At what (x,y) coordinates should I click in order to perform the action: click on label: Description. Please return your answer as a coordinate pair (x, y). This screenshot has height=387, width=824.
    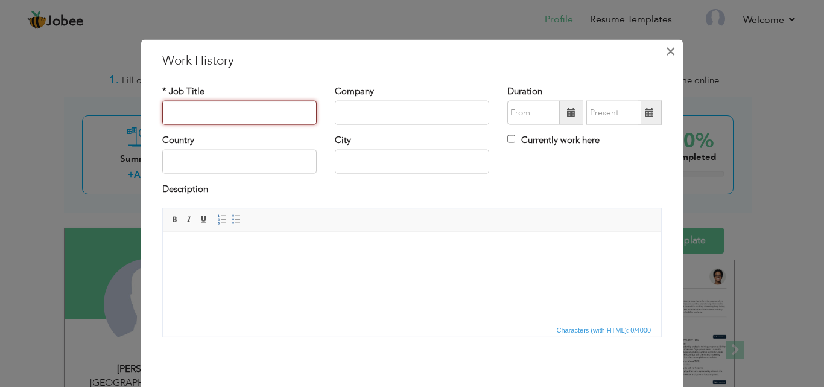
    Looking at the image, I should click on (185, 189).